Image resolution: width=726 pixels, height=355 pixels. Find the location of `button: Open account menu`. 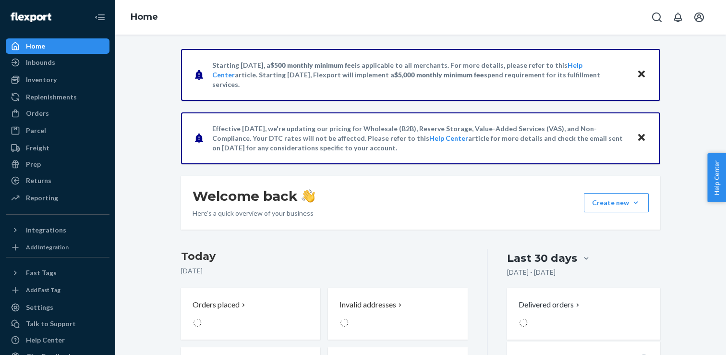

button: Open account menu is located at coordinates (699, 17).